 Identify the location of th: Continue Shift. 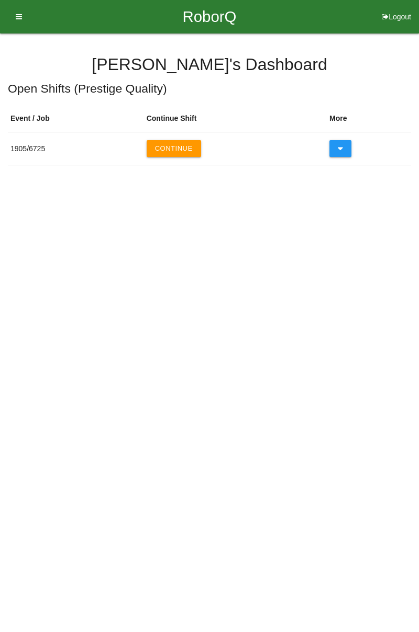
(235, 119).